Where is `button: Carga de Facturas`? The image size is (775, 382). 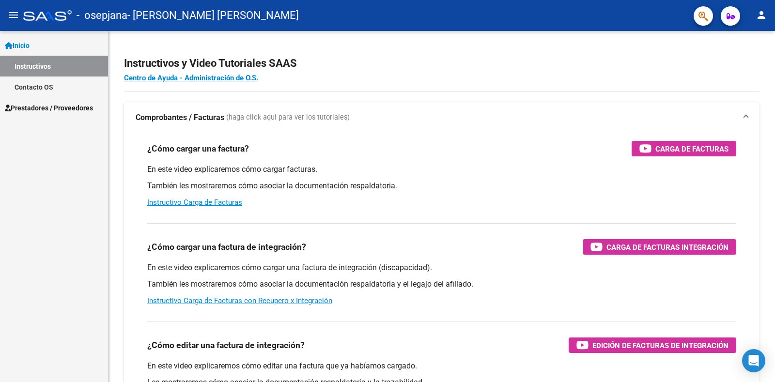
button: Carga de Facturas is located at coordinates (684, 149).